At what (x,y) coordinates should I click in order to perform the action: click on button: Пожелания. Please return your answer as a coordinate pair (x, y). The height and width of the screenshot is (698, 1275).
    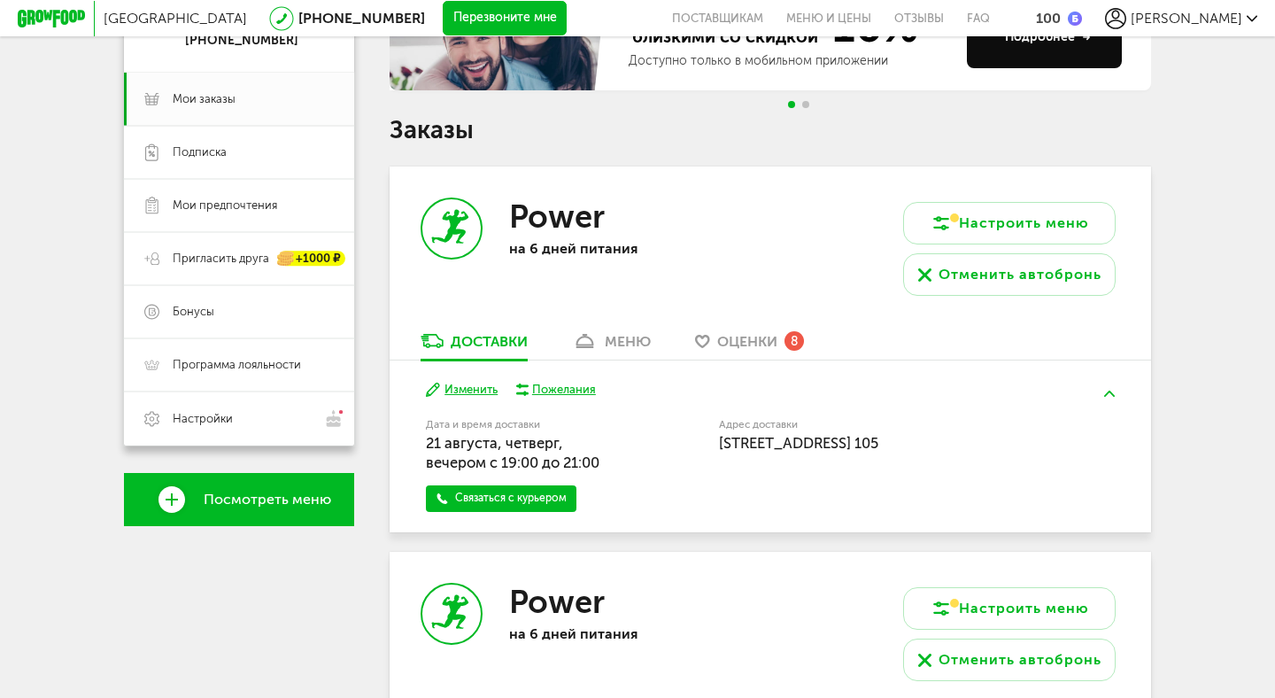
    Looking at the image, I should click on (555, 390).